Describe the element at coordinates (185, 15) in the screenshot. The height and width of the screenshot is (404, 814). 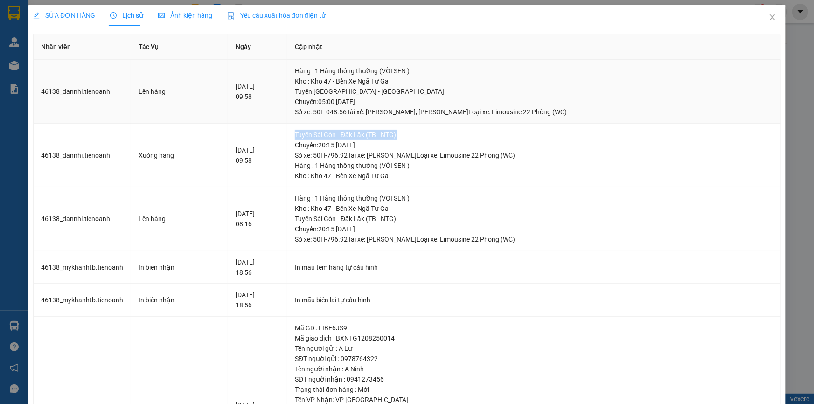
I see `span: Ảnh kiện hàng` at that location.